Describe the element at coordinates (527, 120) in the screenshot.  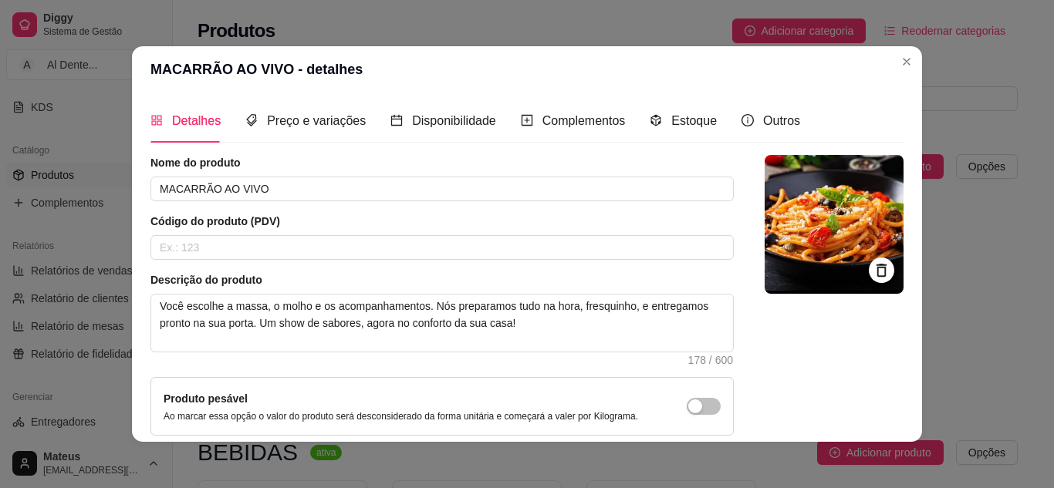
I see `span: plus-square` at that location.